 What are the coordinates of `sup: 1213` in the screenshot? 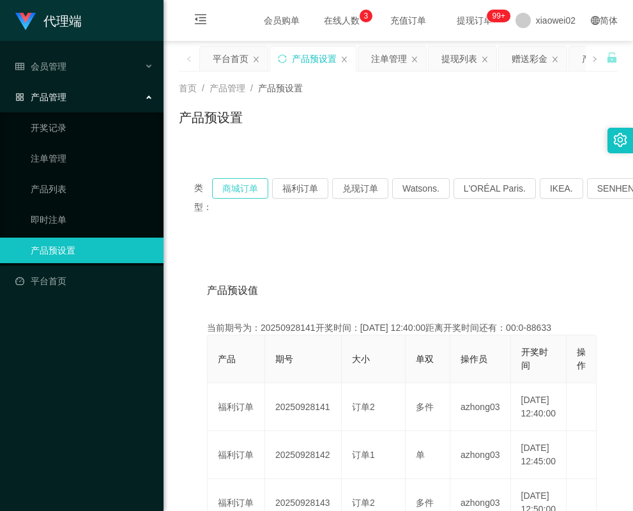 It's located at (498, 16).